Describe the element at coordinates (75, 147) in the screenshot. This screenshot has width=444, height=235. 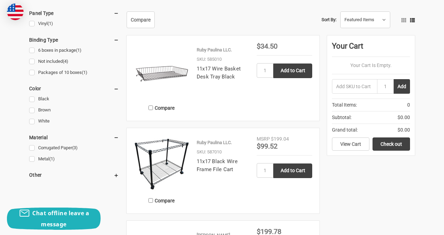
I see `span: (3)` at that location.